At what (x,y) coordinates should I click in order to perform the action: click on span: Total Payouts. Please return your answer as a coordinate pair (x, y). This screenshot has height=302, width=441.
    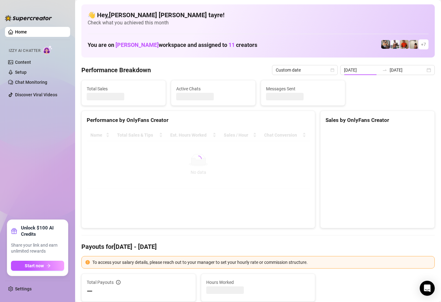
    Looking at the image, I should click on (100, 282).